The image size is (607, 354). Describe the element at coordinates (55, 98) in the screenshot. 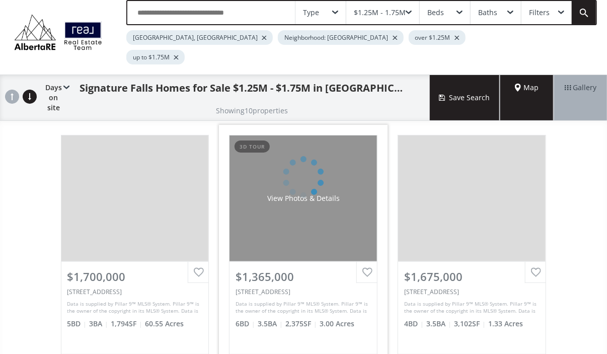

I see `div: Days on site` at that location.